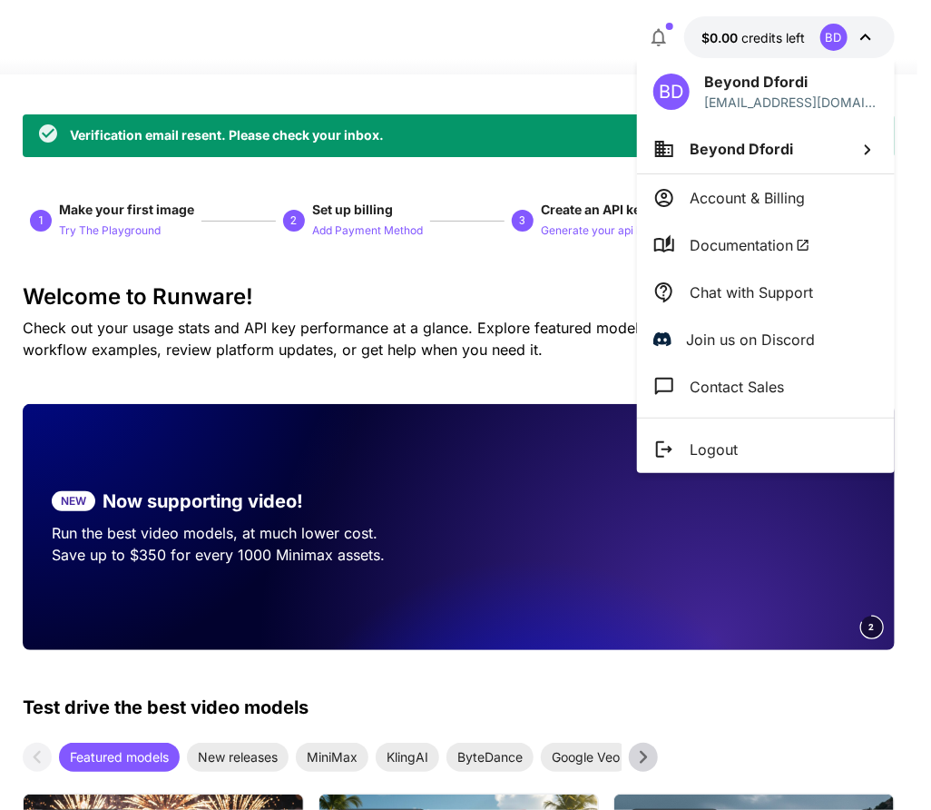 Image resolution: width=931 pixels, height=810 pixels. What do you see at coordinates (672, 92) in the screenshot?
I see `div: BD` at bounding box center [672, 92].